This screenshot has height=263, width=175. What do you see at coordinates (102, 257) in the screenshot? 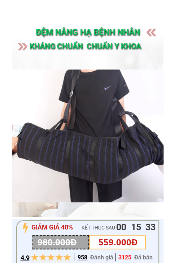
I see `span: Đánh giá` at bounding box center [102, 257].